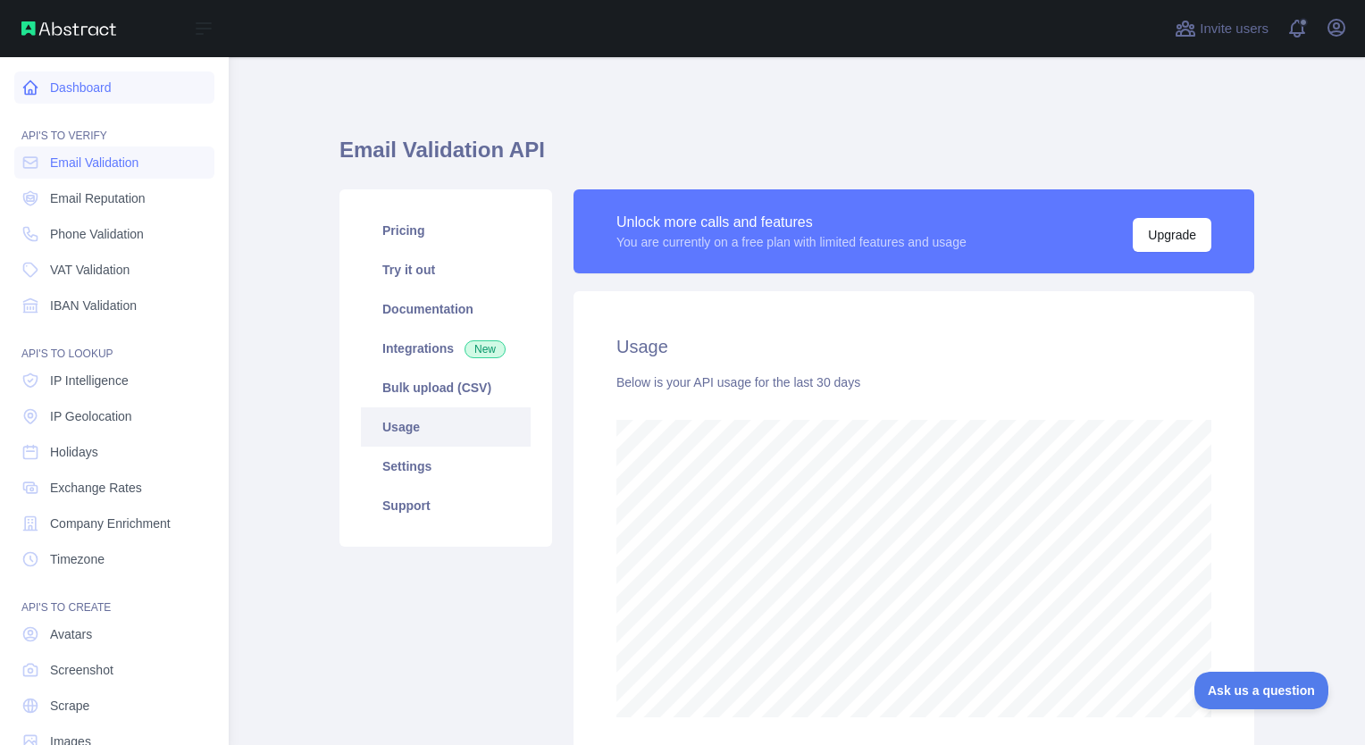  What do you see at coordinates (70, 706) in the screenshot?
I see `span: Scrape` at bounding box center [70, 706].